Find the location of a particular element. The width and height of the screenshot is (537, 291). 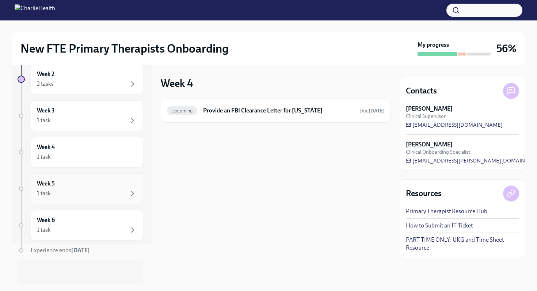

div: 2 tasks is located at coordinates (45, 84).